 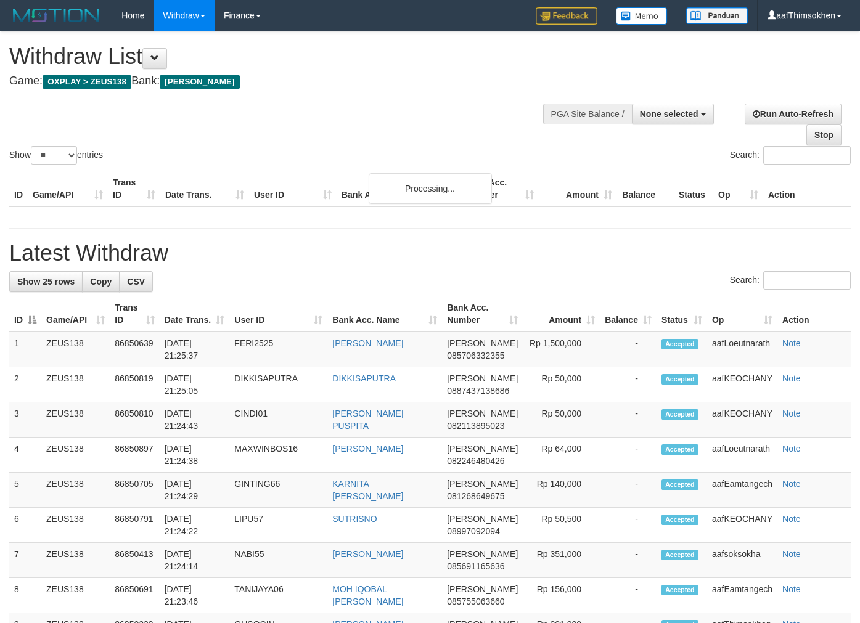 What do you see at coordinates (134, 385) in the screenshot?
I see `td: 86850819` at bounding box center [134, 385].